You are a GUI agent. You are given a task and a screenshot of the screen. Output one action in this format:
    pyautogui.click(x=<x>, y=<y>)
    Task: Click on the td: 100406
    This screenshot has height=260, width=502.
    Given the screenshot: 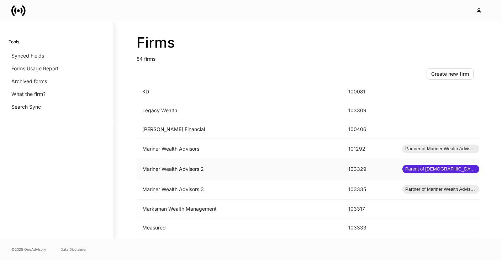 What is the action you would take?
    pyautogui.click(x=370, y=129)
    